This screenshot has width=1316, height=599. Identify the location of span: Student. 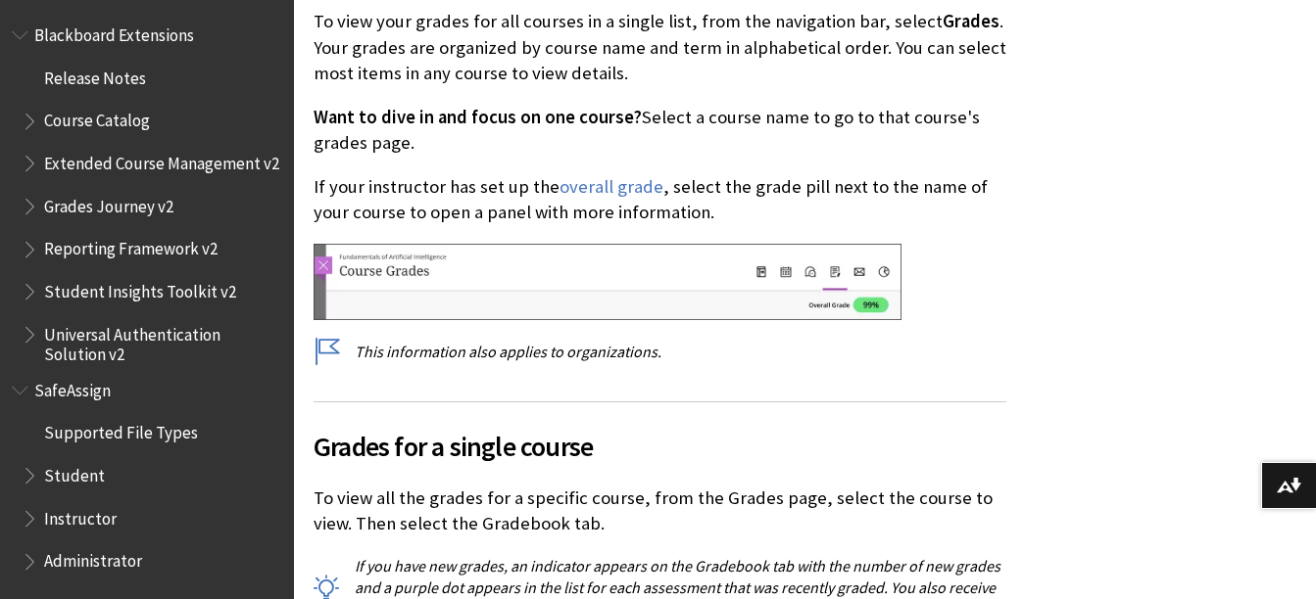
(74, 472).